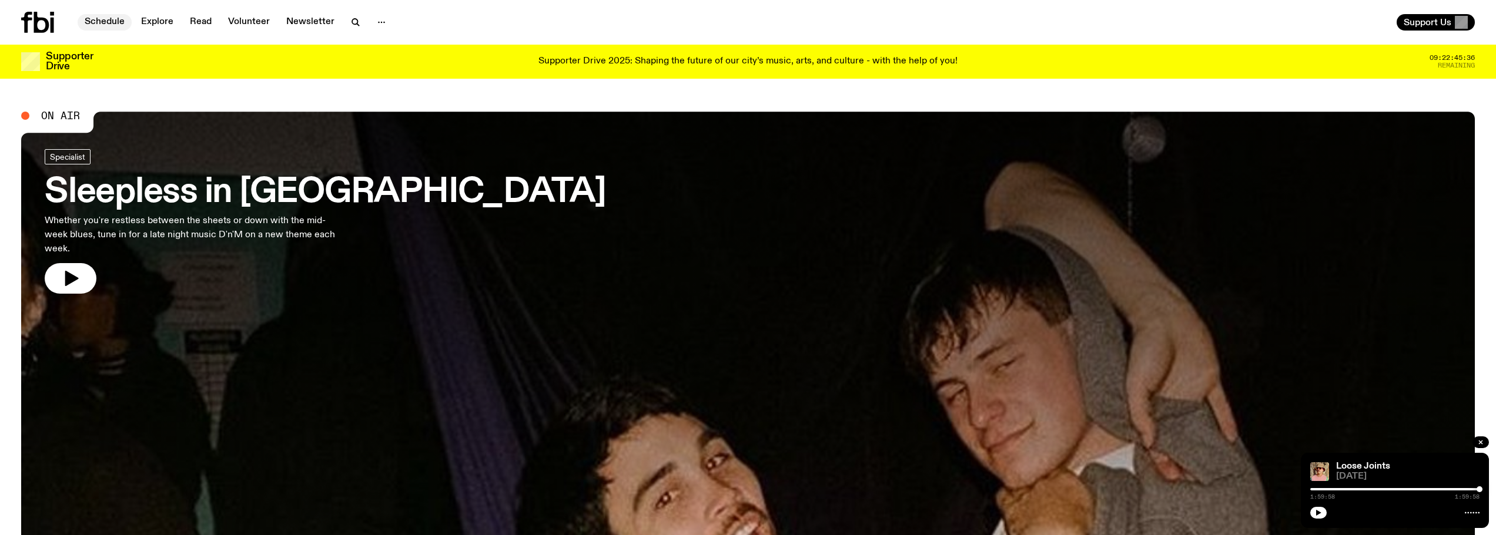 Image resolution: width=1496 pixels, height=535 pixels. I want to click on a: Schedule, so click(105, 22).